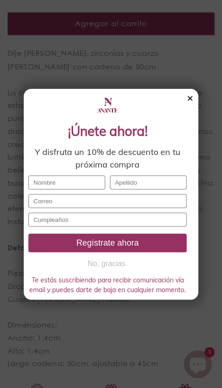 The image size is (222, 388). Describe the element at coordinates (107, 285) in the screenshot. I see `div: Te estás suscribiendo para recibir comunicación vía email y puedes darte de baja en cualquier mom...` at that location.